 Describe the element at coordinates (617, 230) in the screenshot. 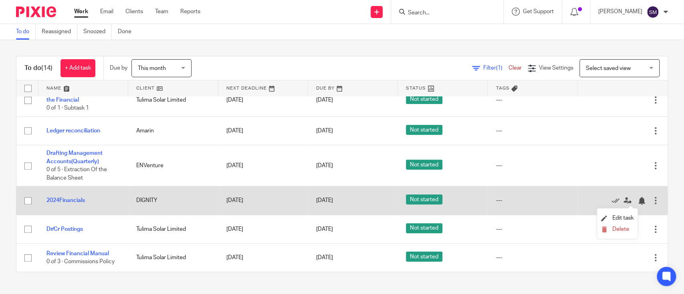

I see `button: Delete` at that location.